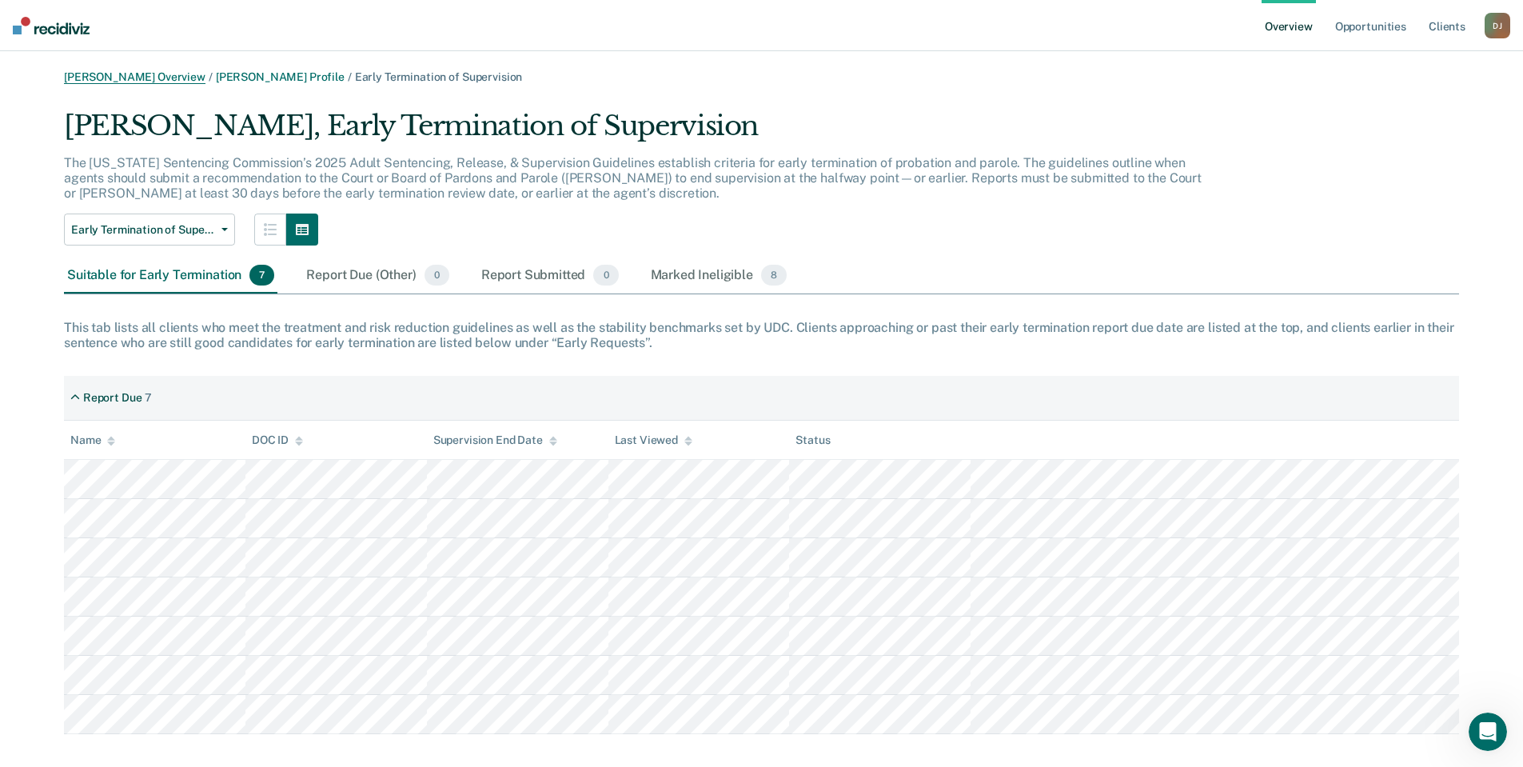 This screenshot has width=1523, height=767. What do you see at coordinates (761, 335) in the screenshot?
I see `div: This tab lists all clients who meet the treatment and risk reduction guidelines as well as the st...` at bounding box center [761, 335].